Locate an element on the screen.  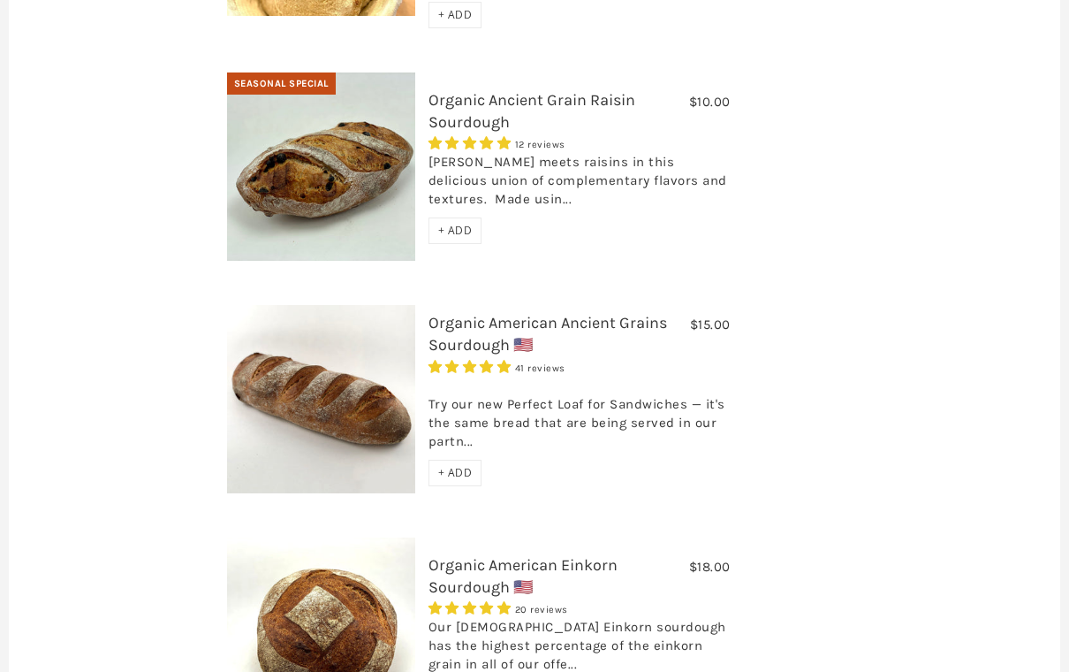
div: Seasonal Special is located at coordinates (281, 84).